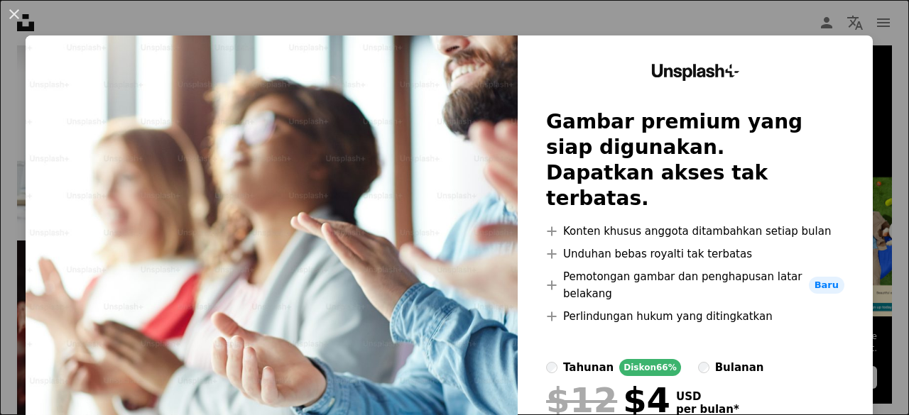  Describe the element at coordinates (695, 254) in the screenshot. I see `li: Unduhan bebas royalti tak terbatas` at that location.